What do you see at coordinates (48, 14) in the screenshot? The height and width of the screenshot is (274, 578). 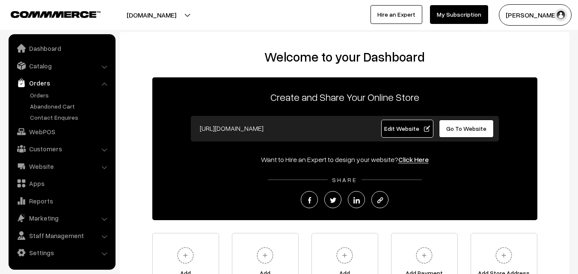 I see `a: COMMMERCE` at bounding box center [48, 14].